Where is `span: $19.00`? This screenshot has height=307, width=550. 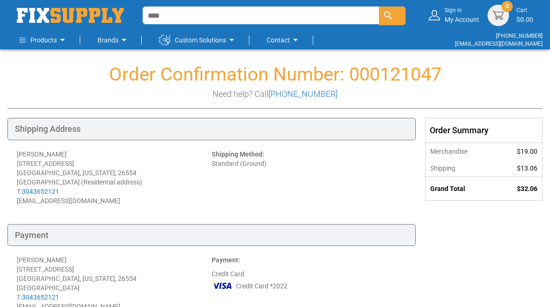 span: $19.00 is located at coordinates (527, 152).